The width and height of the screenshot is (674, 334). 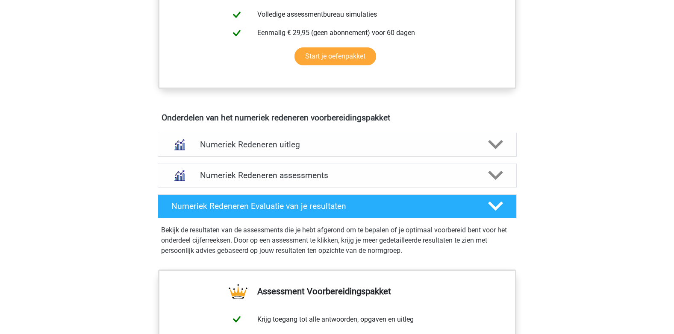 I want to click on a: uitleg Numeriek Redeneren uitleg, so click(x=337, y=145).